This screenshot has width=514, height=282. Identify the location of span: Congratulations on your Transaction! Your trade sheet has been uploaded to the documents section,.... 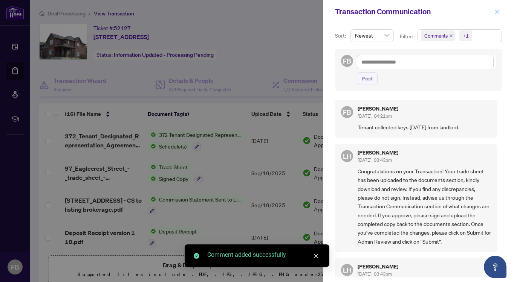
(424, 207).